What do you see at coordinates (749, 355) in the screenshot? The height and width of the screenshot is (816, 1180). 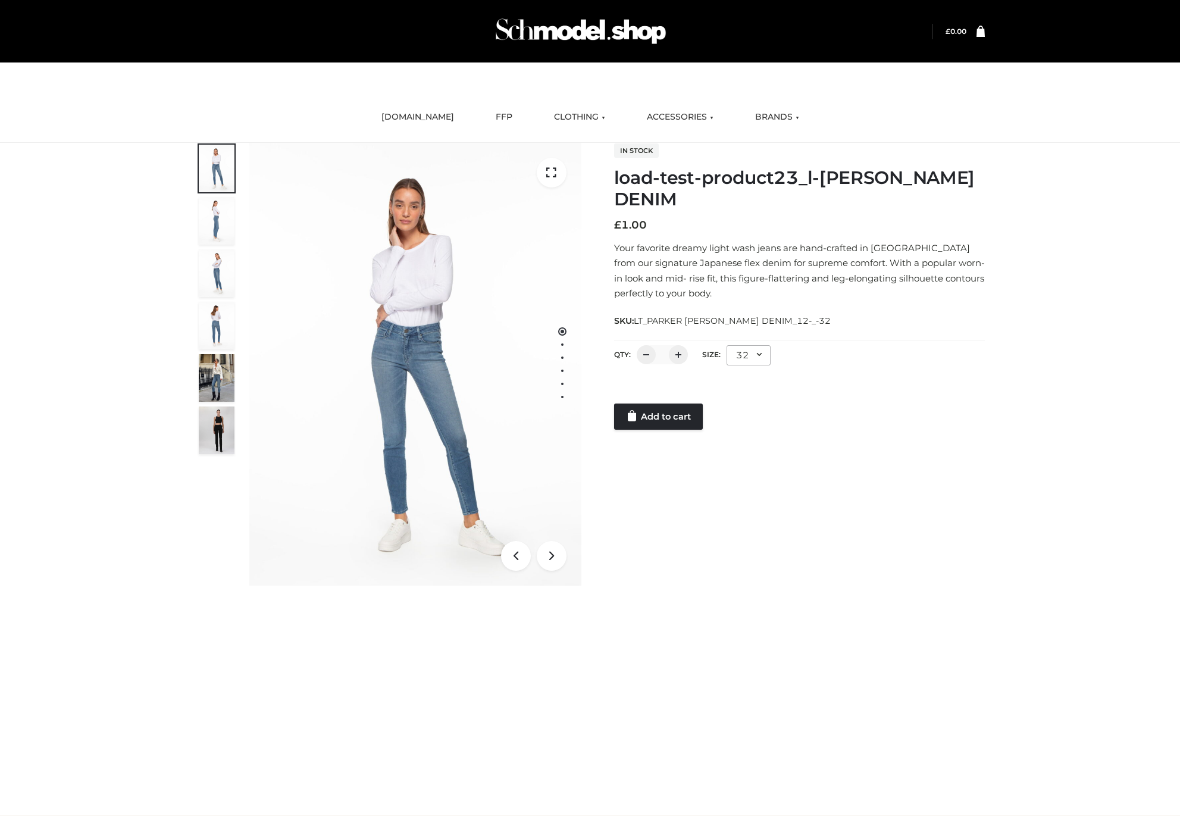 I see `div: 32` at bounding box center [749, 355].